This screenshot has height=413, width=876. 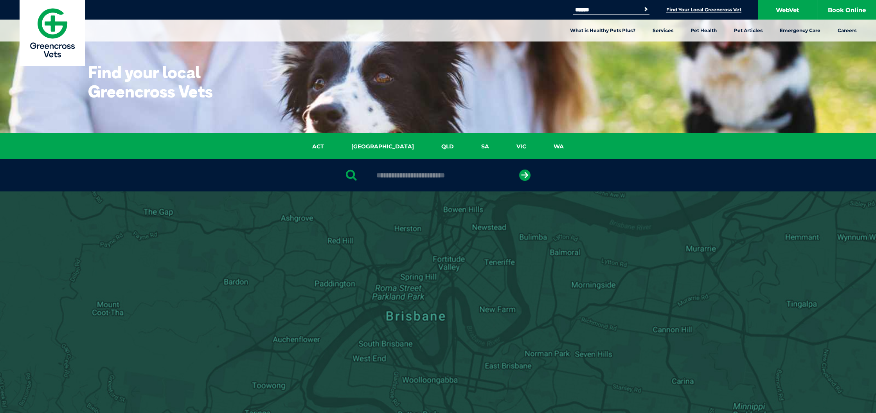 What do you see at coordinates (703, 31) in the screenshot?
I see `a: Pet Health` at bounding box center [703, 31].